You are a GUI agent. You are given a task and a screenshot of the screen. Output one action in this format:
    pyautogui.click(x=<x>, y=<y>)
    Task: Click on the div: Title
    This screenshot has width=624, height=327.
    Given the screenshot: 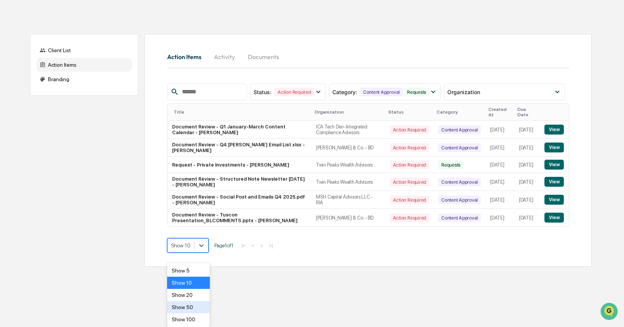 What is the action you would take?
    pyautogui.click(x=241, y=112)
    